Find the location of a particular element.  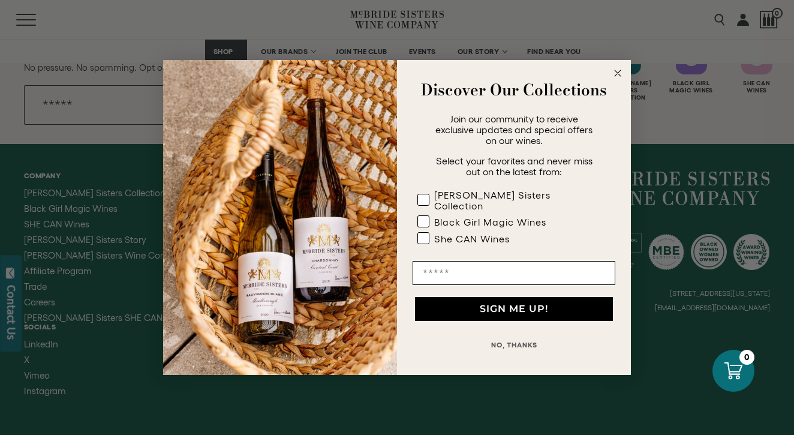

span: Join our community to receive exclusive updates and special offers on our wines. is located at coordinates (514, 129).